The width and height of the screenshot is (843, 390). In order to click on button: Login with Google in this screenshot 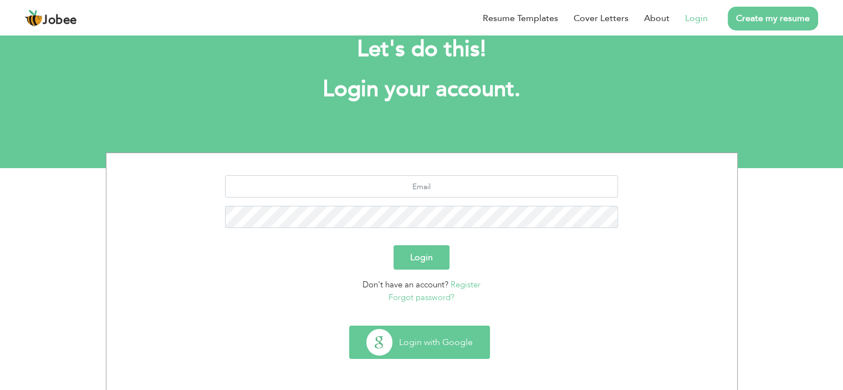, I will do `click(420, 342)`.